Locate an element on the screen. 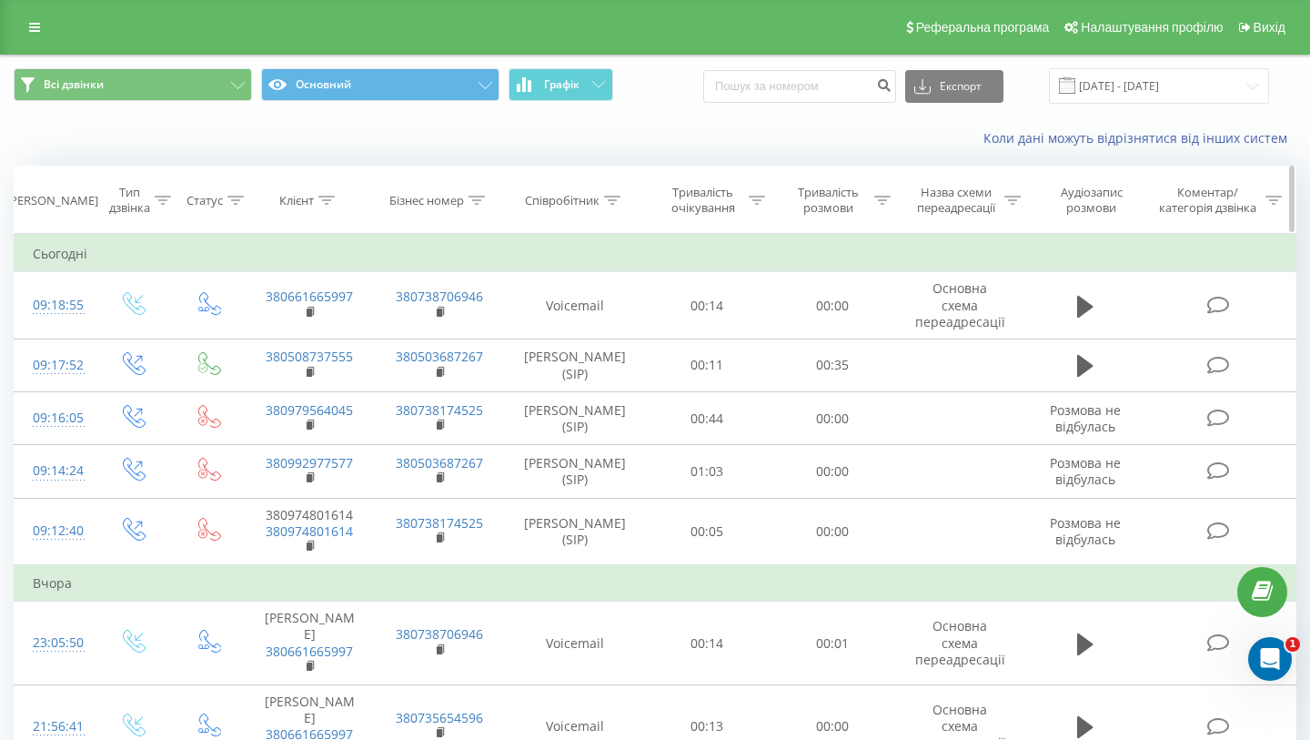 The width and height of the screenshot is (1310, 740). a: Коли дані можуть відрізнятися вiд інших систем is located at coordinates (1140, 137).